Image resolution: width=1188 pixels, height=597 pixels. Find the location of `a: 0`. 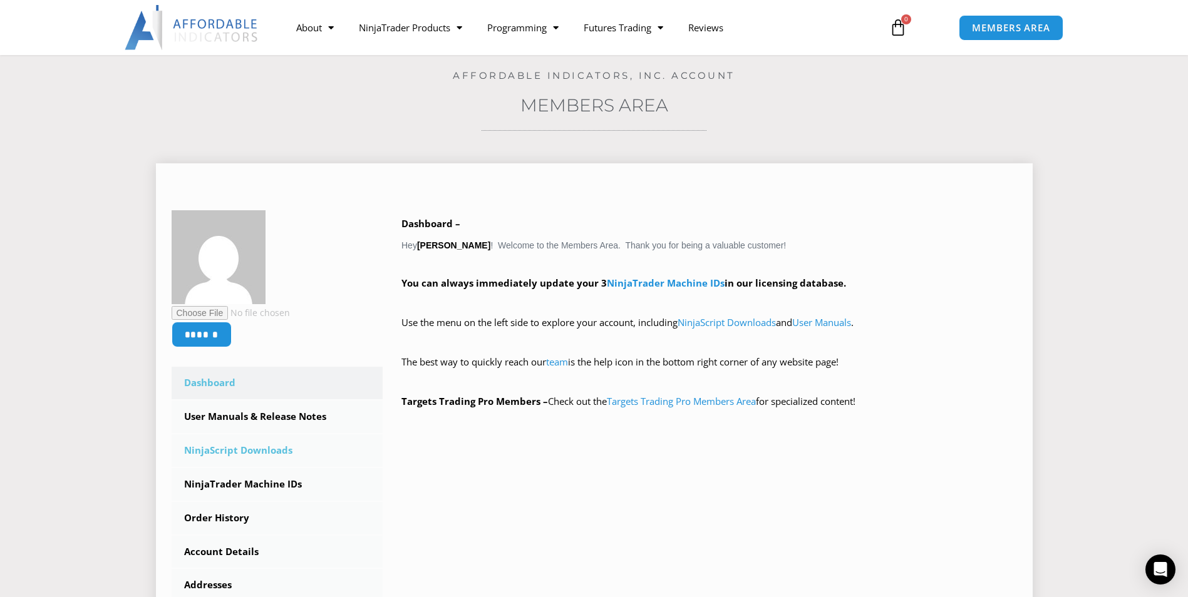

a: 0 is located at coordinates (898, 28).